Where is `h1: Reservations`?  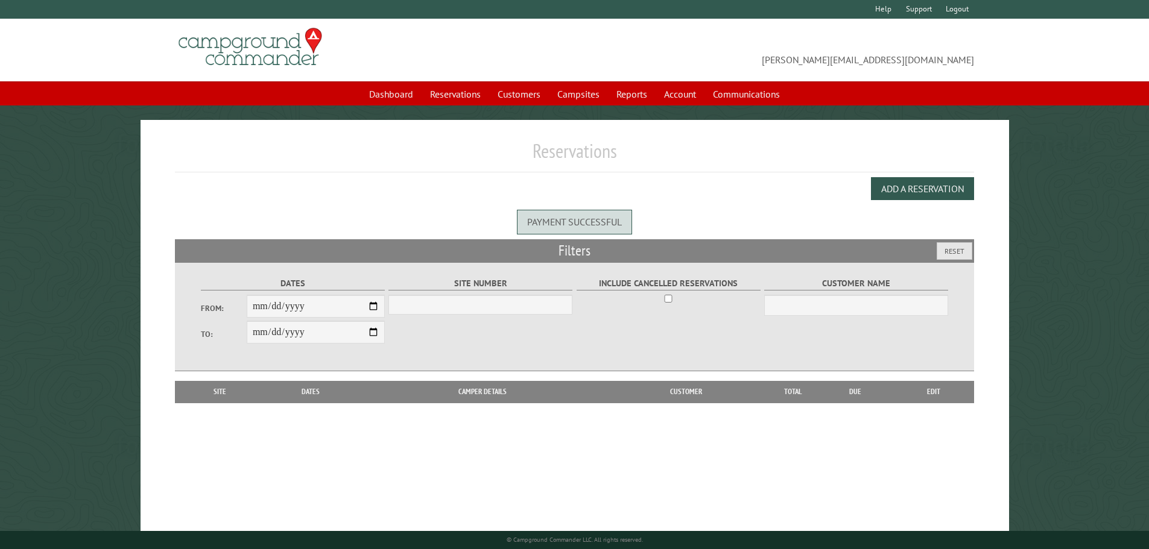 h1: Reservations is located at coordinates (575, 156).